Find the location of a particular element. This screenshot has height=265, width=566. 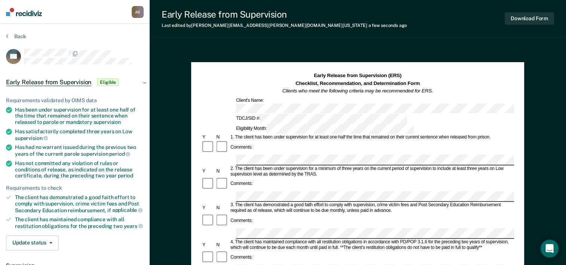

div: Early Release from Supervision is located at coordinates (284, 14).